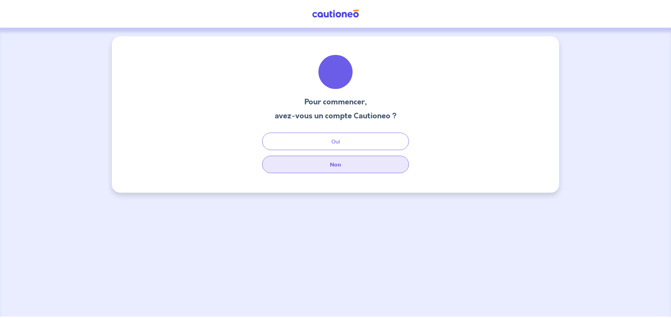 The image size is (671, 318). I want to click on h3: Pour commencer,, so click(336, 102).